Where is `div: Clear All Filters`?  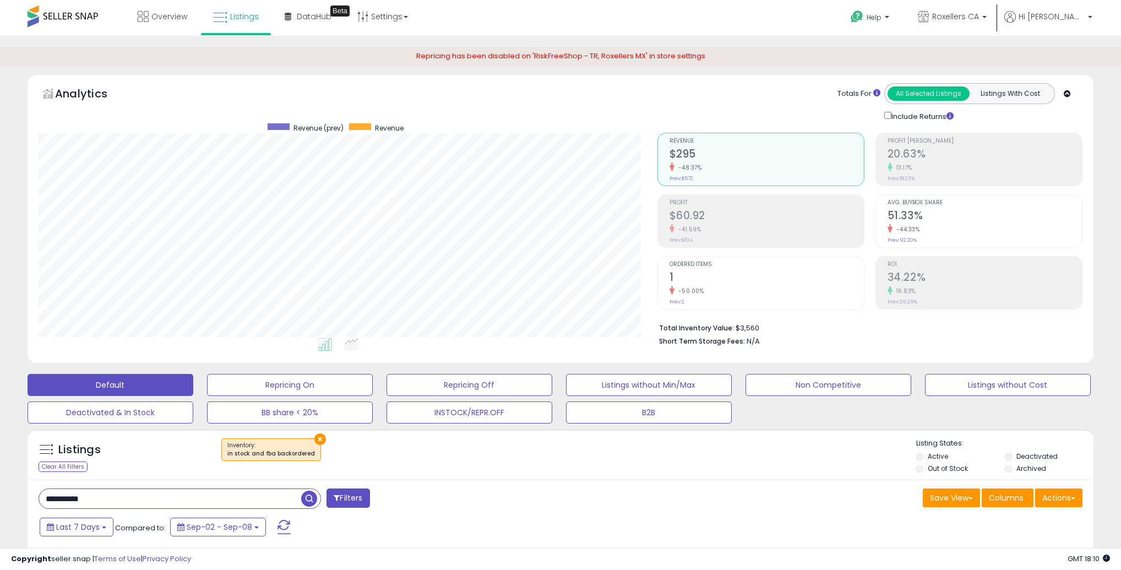 div: Clear All Filters is located at coordinates (63, 466).